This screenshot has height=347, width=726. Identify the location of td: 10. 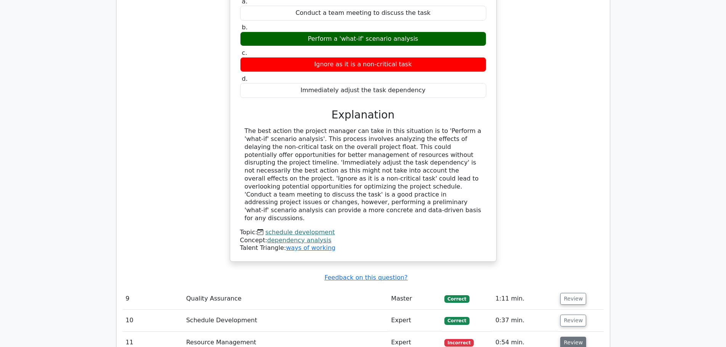
(153, 321).